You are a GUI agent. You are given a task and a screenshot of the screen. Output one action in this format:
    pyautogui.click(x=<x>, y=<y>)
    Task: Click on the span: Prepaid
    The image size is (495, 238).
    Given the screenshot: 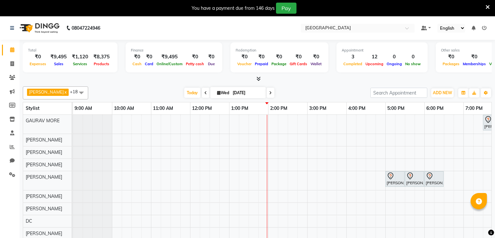 What is the action you would take?
    pyautogui.click(x=261, y=64)
    